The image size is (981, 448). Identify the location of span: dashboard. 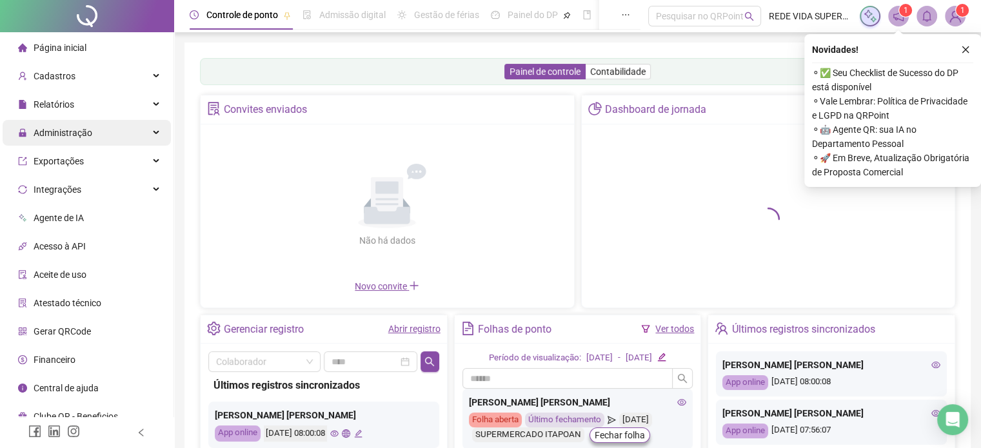
(496, 15).